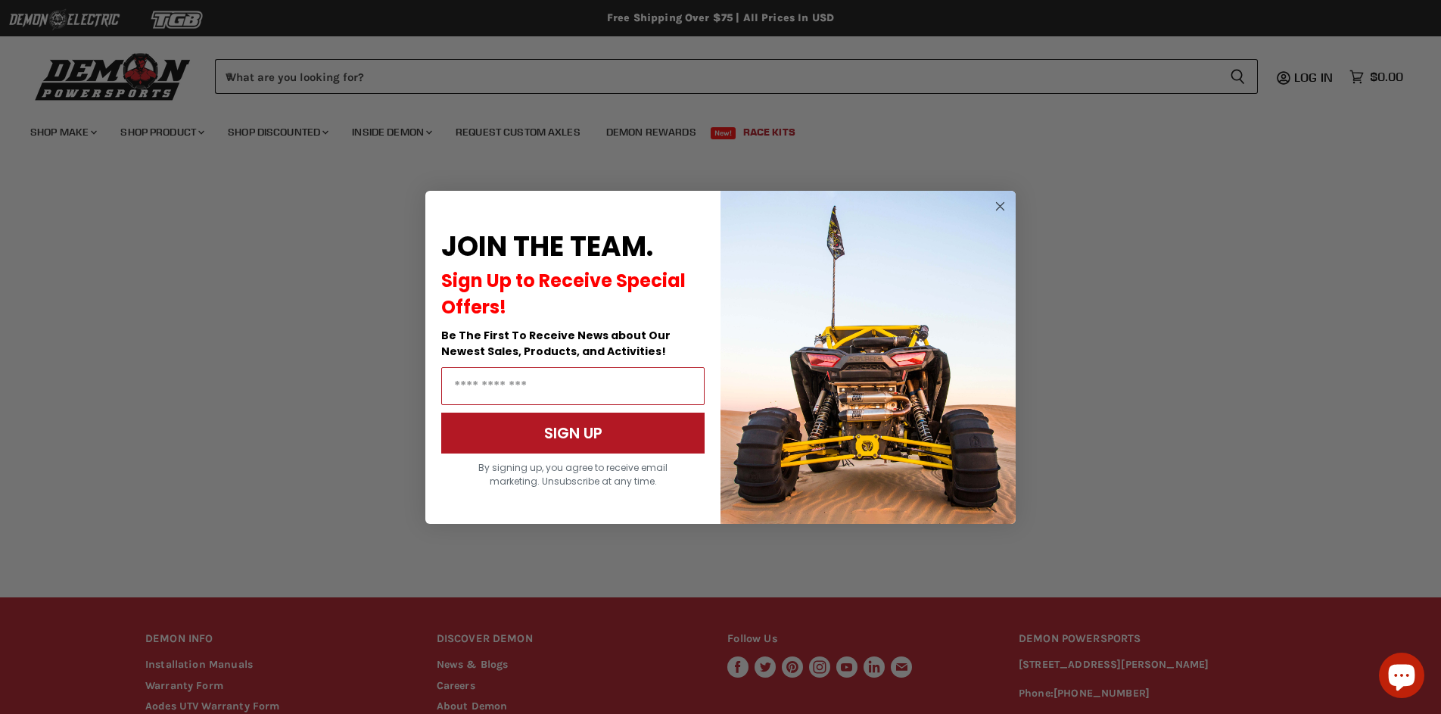 The width and height of the screenshot is (1441, 714). I want to click on input: Email Address, so click(573, 386).